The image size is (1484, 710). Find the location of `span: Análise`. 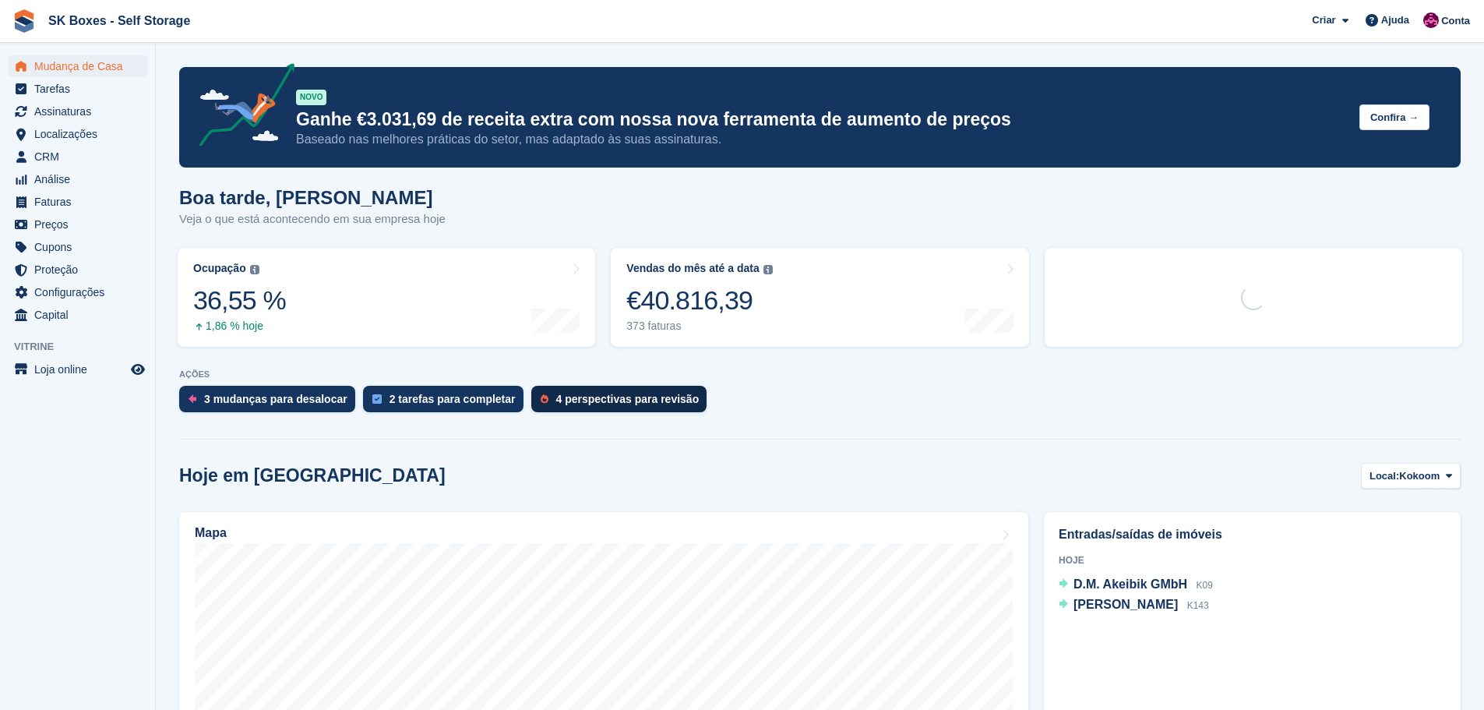

span: Análise is located at coordinates (81, 179).